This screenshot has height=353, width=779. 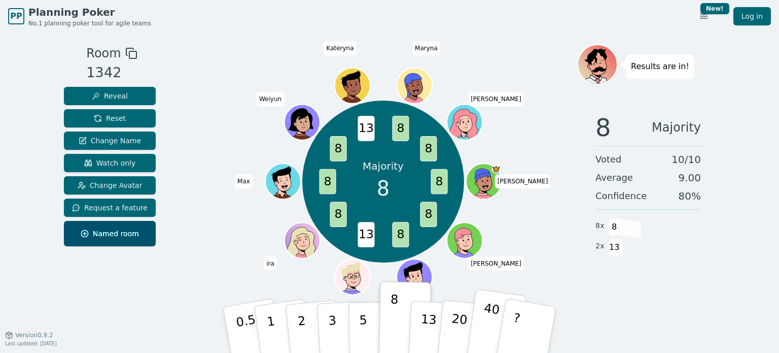 What do you see at coordinates (80, 16) in the screenshot?
I see `a: PPPlanning PokerNo.1 planning poker tool for agile teams` at bounding box center [80, 16].